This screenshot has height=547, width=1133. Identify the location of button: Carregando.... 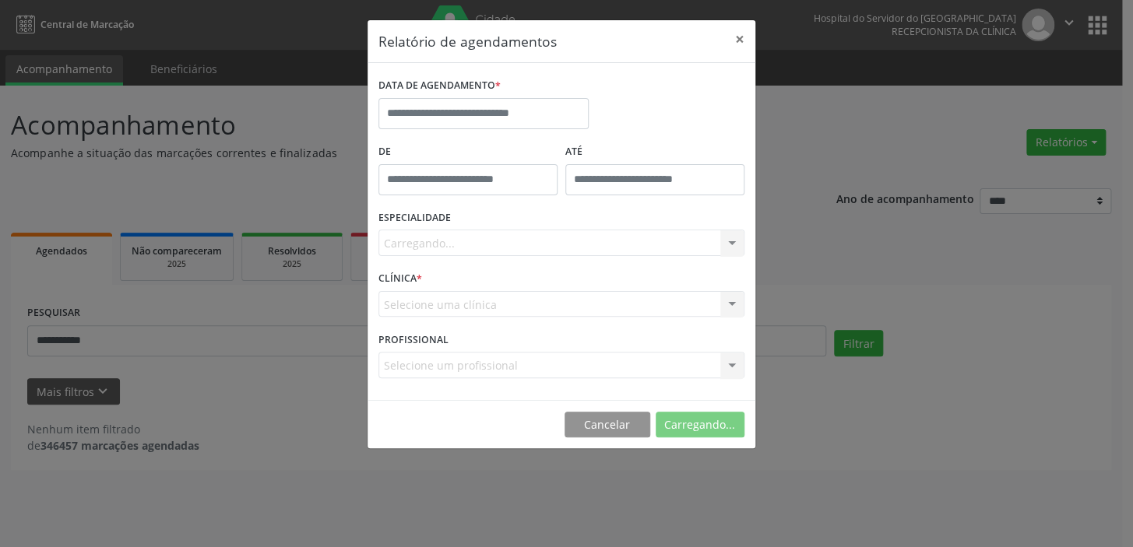
(700, 425).